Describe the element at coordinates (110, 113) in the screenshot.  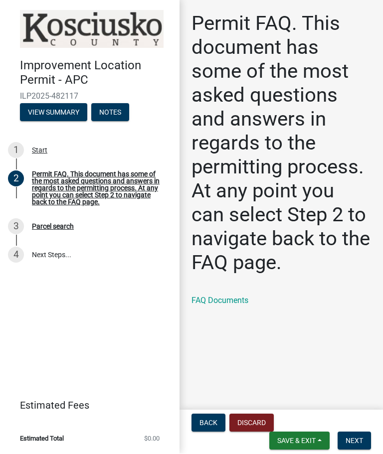
I see `button: Notes` at that location.